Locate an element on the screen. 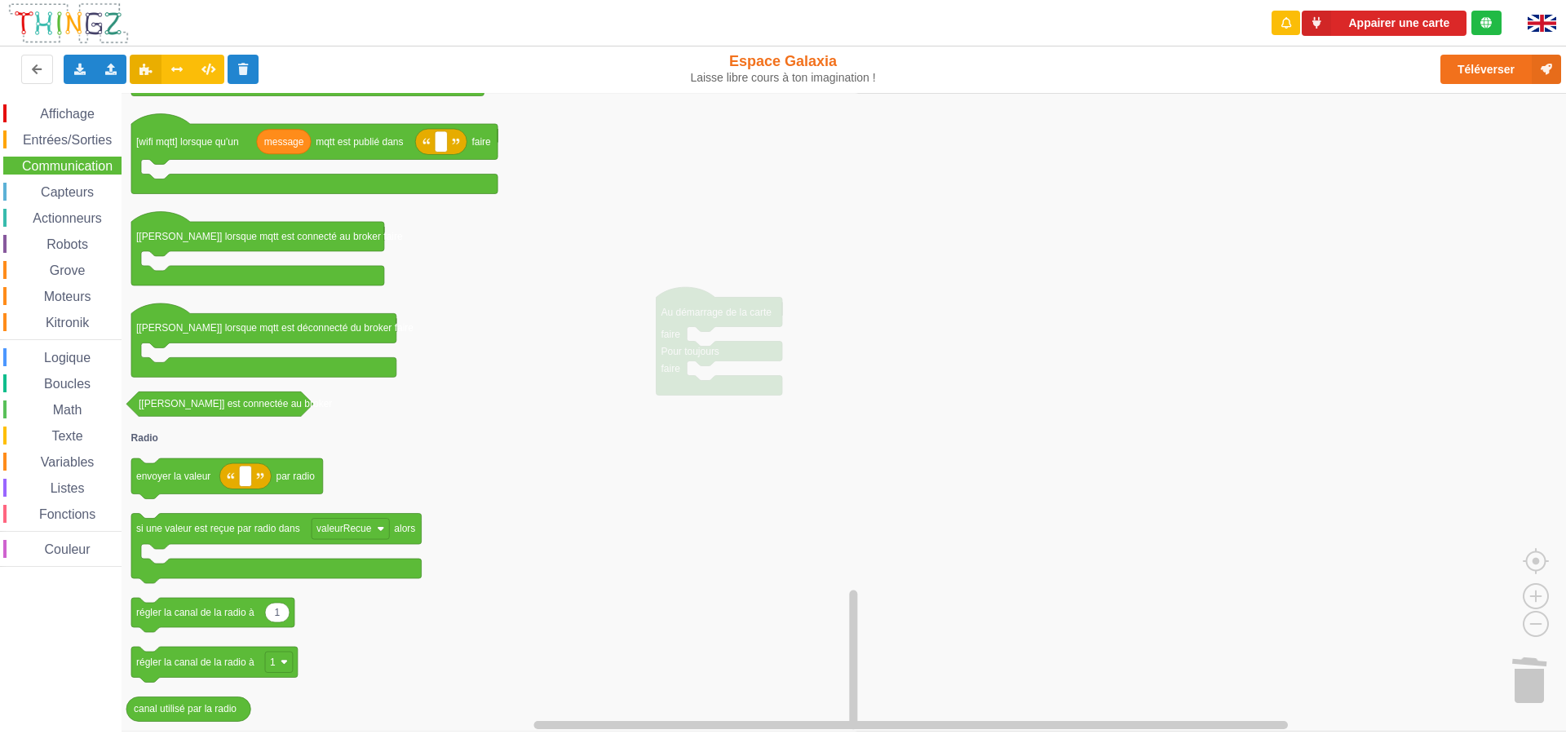  span: Capteurs is located at coordinates (67, 192).